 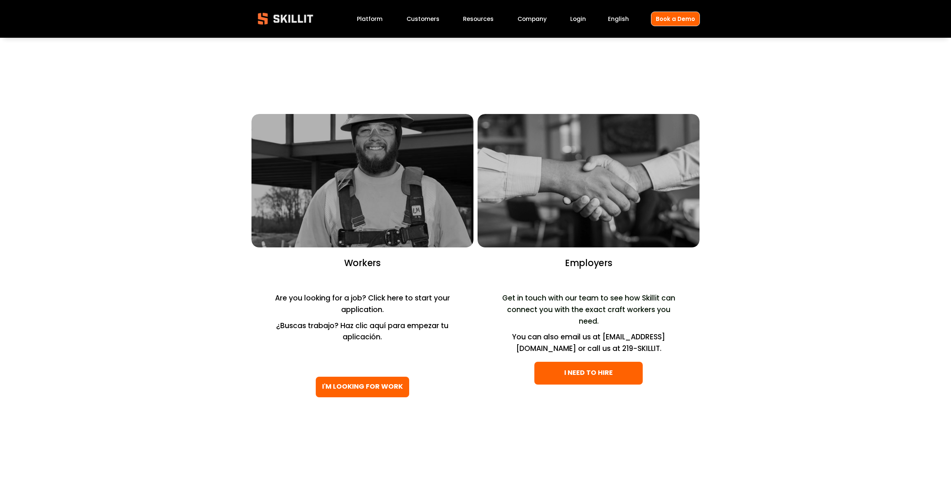 I want to click on a: I NEED TO HIRE, so click(x=588, y=373).